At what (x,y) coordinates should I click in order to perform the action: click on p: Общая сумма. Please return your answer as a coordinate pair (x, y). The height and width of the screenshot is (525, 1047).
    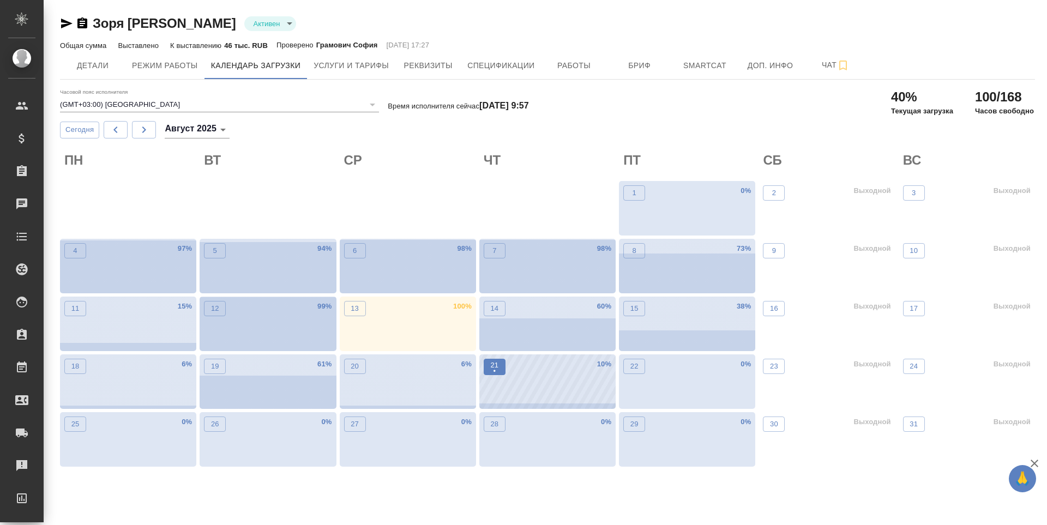
    Looking at the image, I should click on (85, 45).